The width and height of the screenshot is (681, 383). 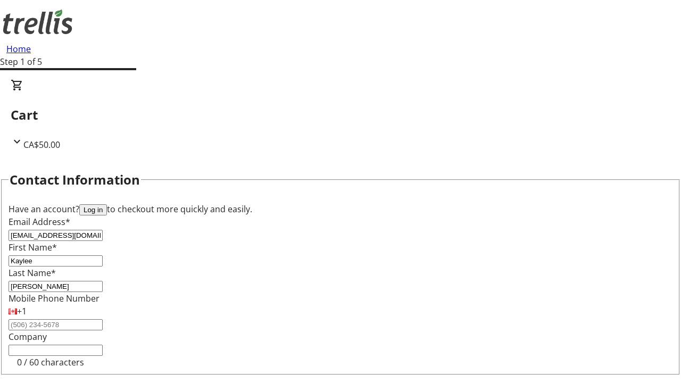 I want to click on div: Have an account? to checkout more quickly and easily., so click(x=341, y=209).